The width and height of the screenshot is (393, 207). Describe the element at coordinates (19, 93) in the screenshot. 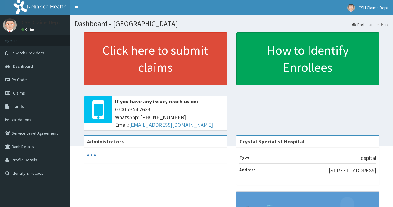

I see `span: Claims` at that location.